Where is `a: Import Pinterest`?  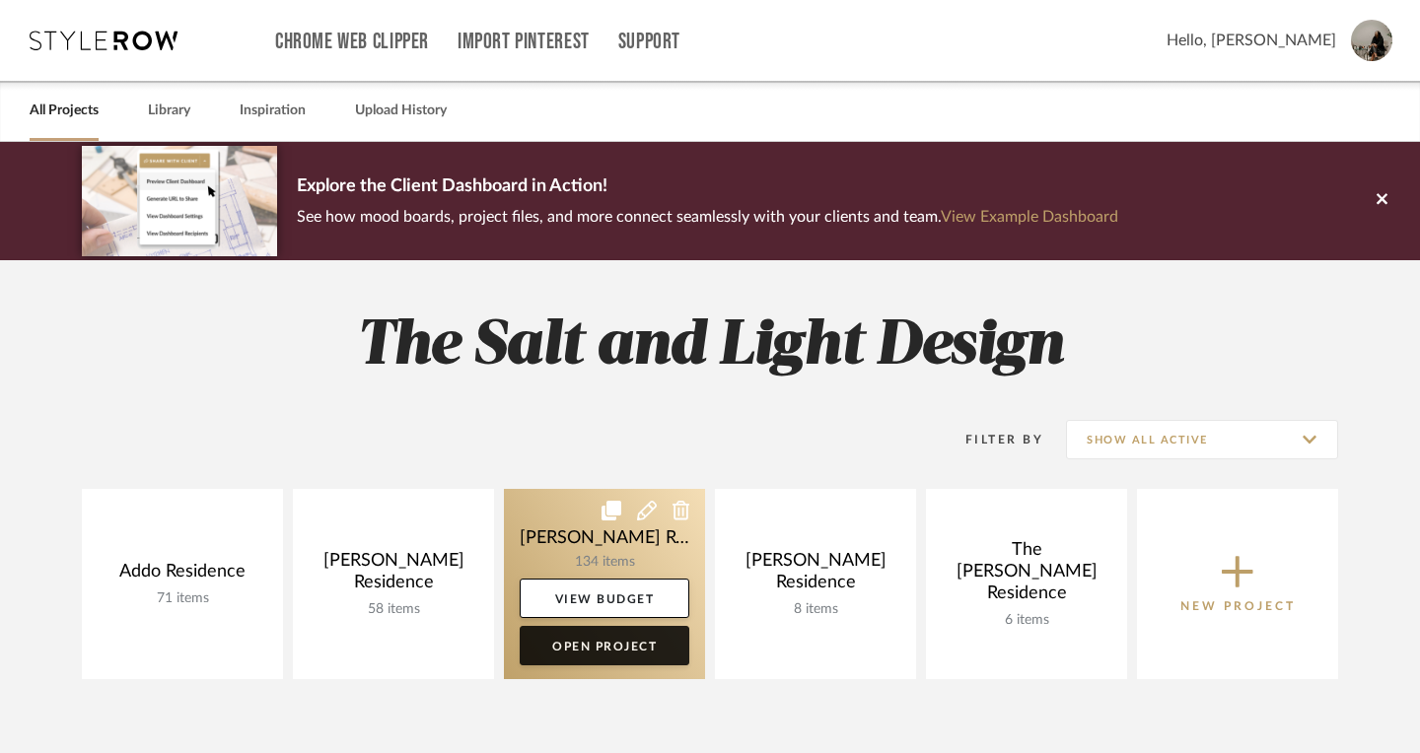
a: Import Pinterest is located at coordinates (523, 41).